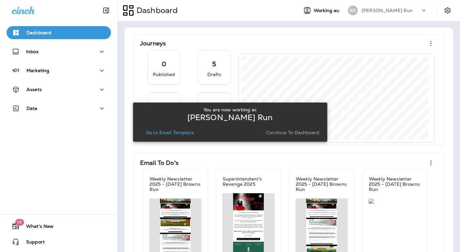 This screenshot has height=252, width=460. I want to click on p: Dashboard, so click(39, 33).